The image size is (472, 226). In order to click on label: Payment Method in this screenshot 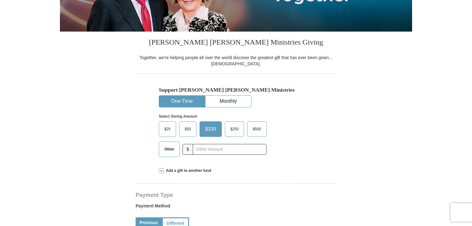, I will do `click(236, 207)`.